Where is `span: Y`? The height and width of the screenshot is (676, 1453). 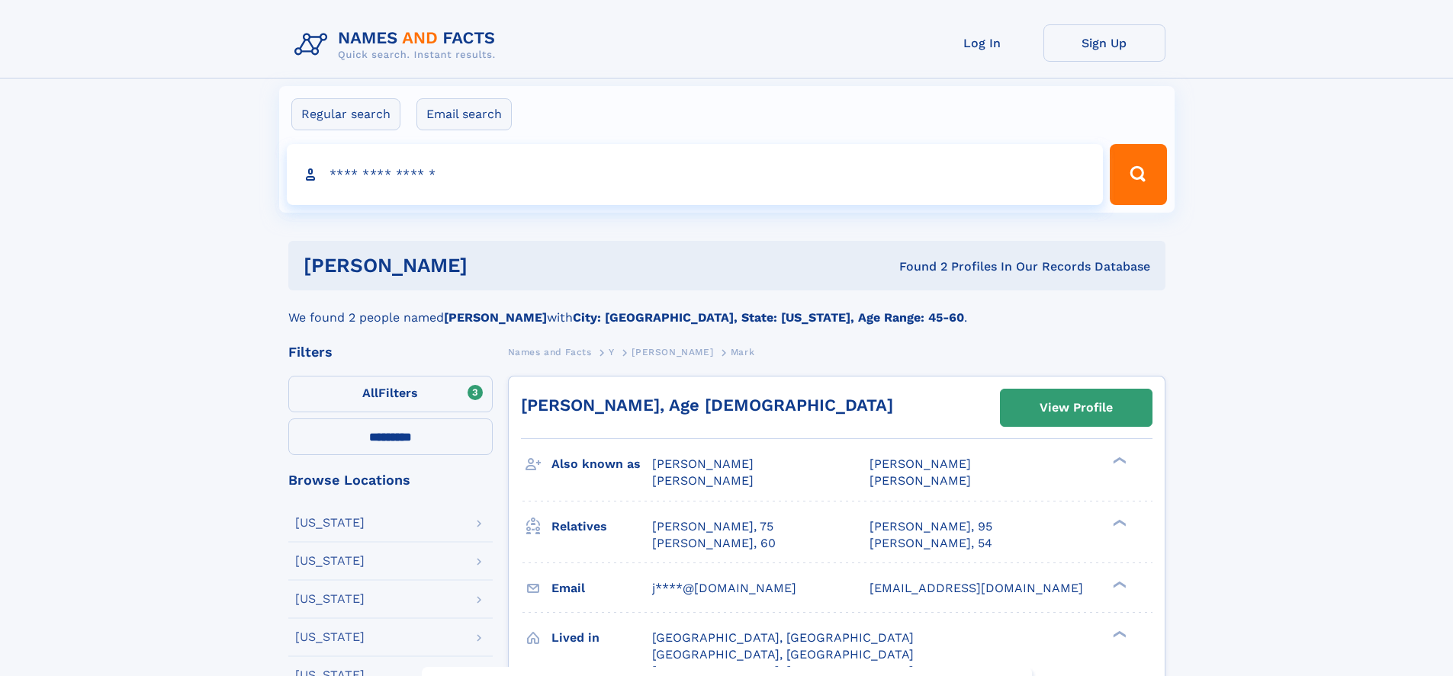
span: Y is located at coordinates (612, 352).